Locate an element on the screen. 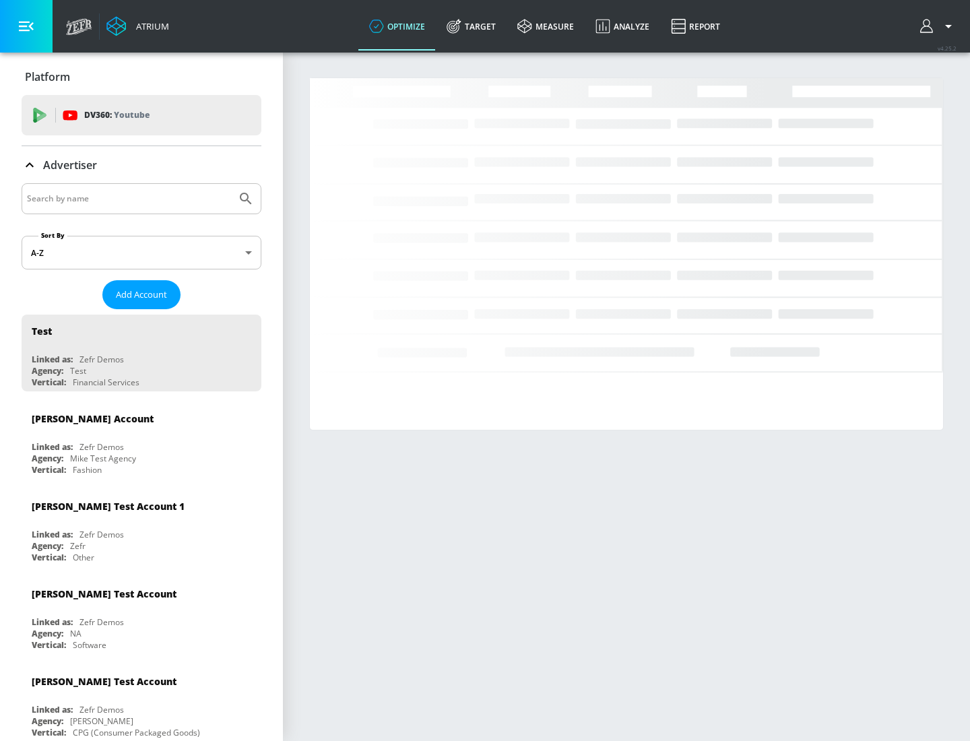 The image size is (970, 741). div: A-Z is located at coordinates (141, 253).